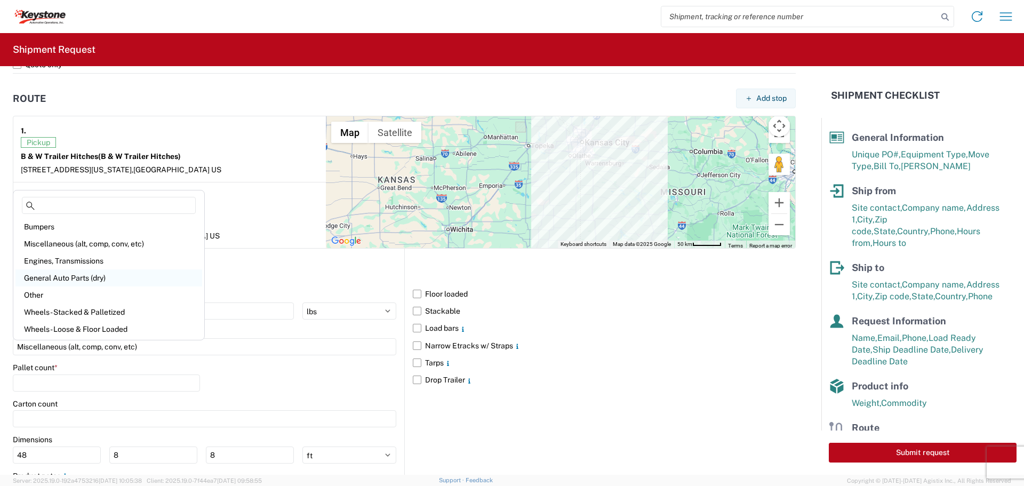 The image size is (1024, 486). Describe the element at coordinates (771, 98) in the screenshot. I see `span: Add stop` at that location.